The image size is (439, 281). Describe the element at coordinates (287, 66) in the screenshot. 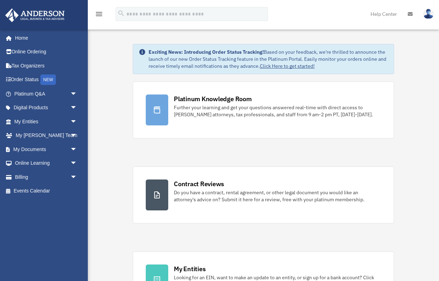

I see `a: Click Here to get started!` at that location.